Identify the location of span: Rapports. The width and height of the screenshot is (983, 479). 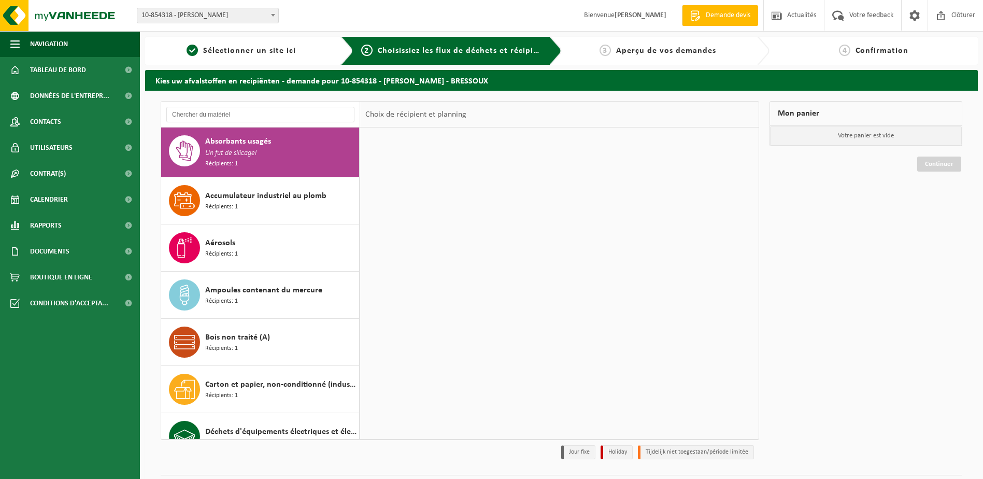
(46, 225).